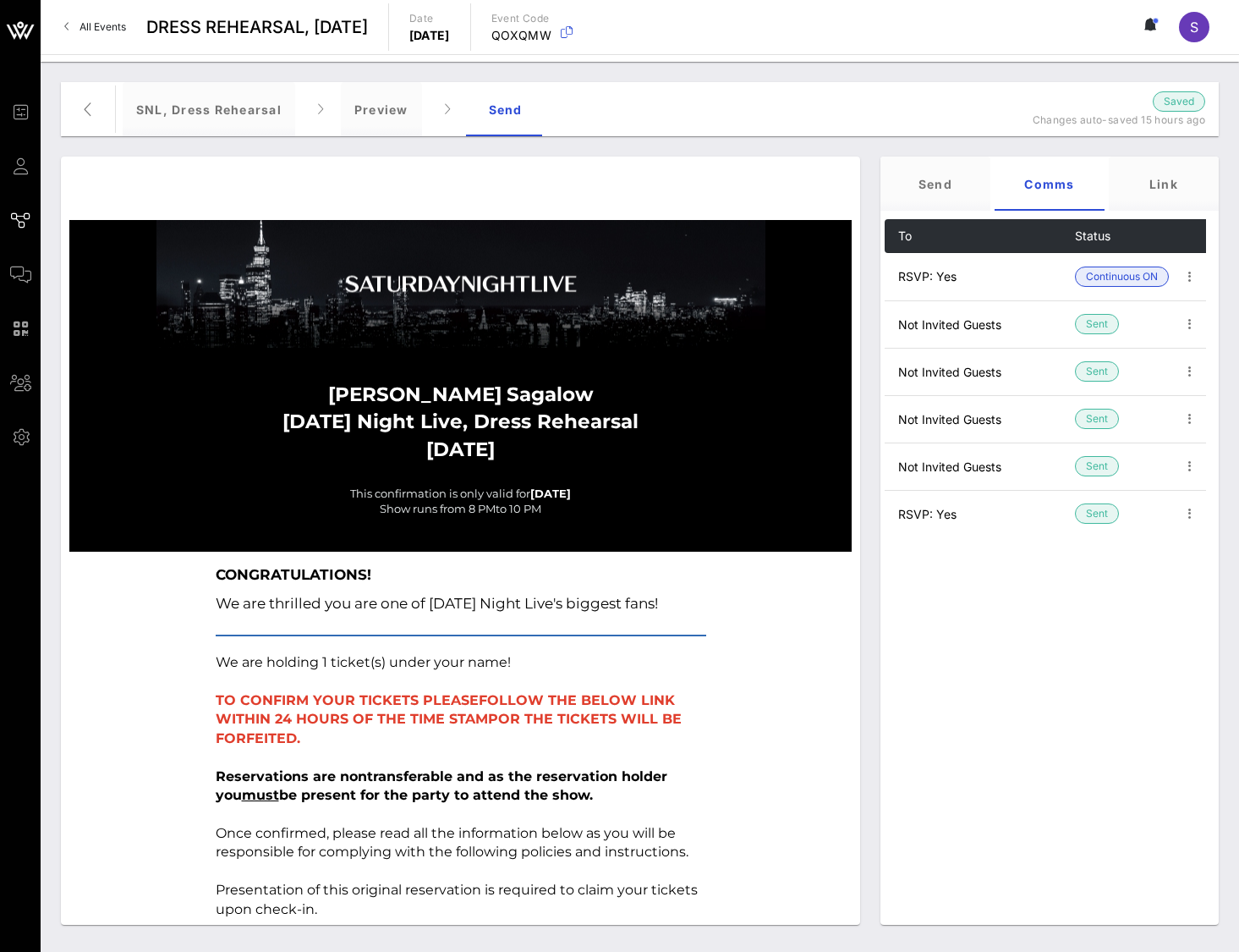  What do you see at coordinates (1194, 27) in the screenshot?
I see `div: S` at bounding box center [1194, 27].